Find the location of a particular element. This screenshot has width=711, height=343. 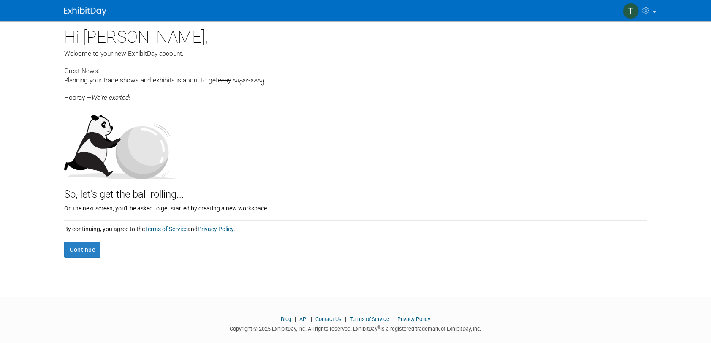

div: Welcome to your new ExhibitDay account. is located at coordinates (356, 54).